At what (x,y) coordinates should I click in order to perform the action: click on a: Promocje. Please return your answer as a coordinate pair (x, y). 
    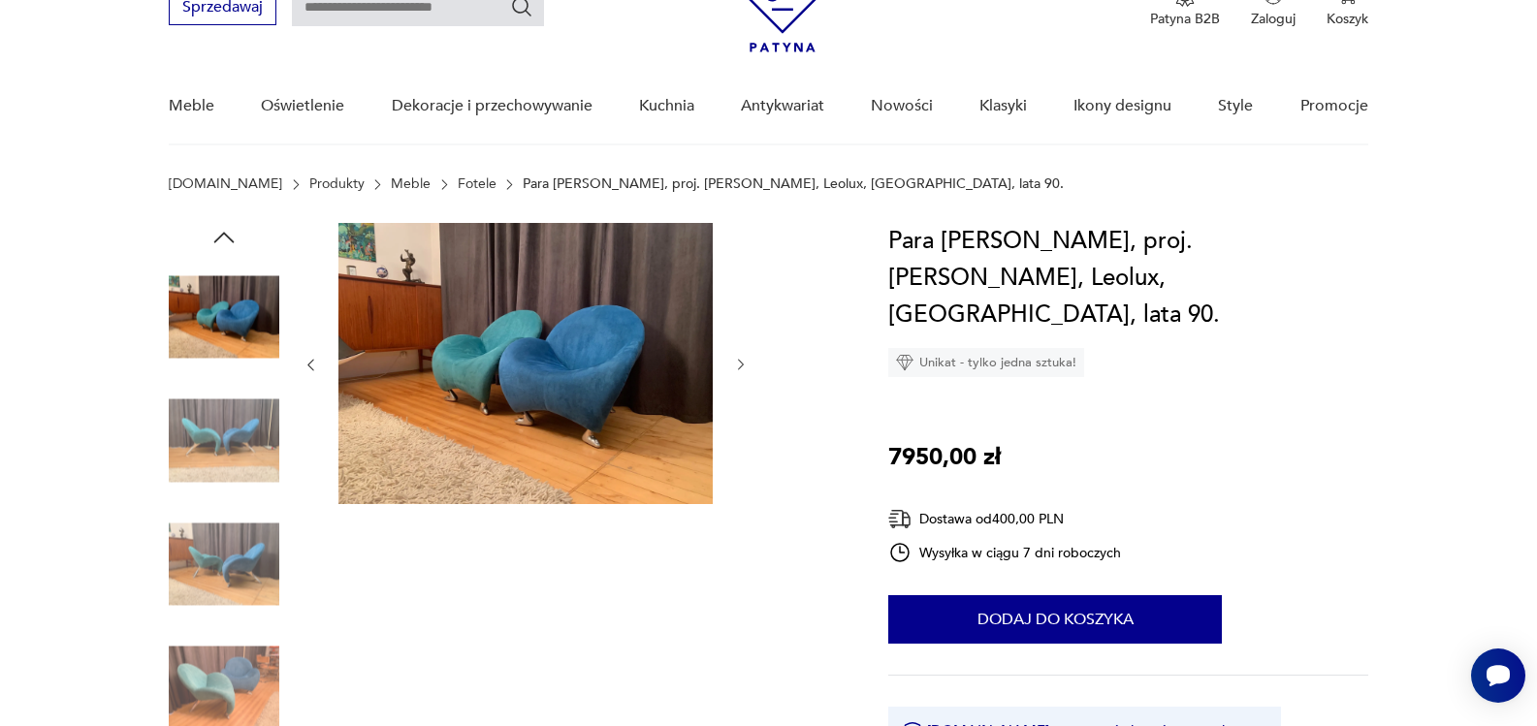
    Looking at the image, I should click on (1334, 106).